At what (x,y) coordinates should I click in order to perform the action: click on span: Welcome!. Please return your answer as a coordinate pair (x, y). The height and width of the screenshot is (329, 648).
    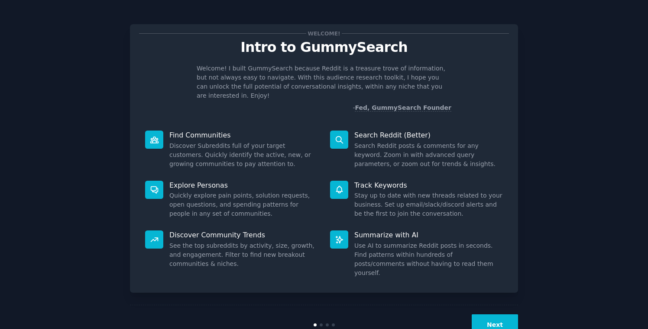
    Looking at the image, I should click on (324, 33).